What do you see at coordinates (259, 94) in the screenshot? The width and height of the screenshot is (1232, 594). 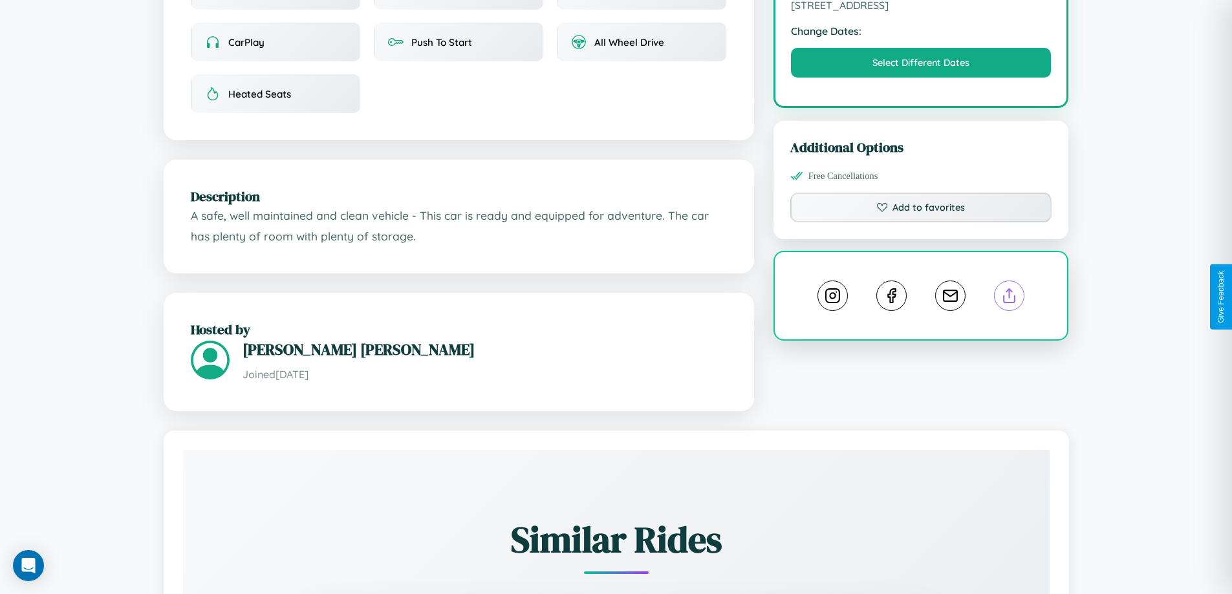 I see `span: Heated Seats` at bounding box center [259, 94].